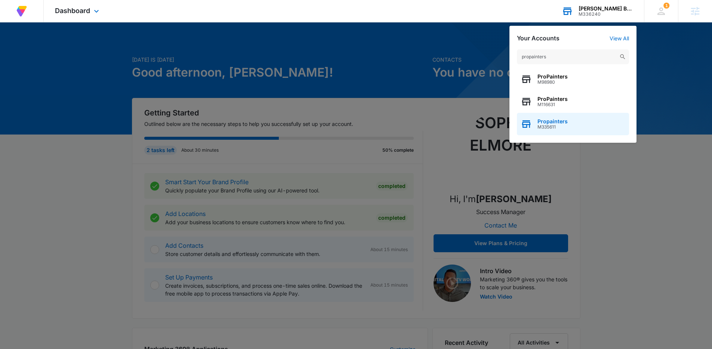 The width and height of the screenshot is (712, 349). I want to click on button: PropaintersM335611, so click(573, 124).